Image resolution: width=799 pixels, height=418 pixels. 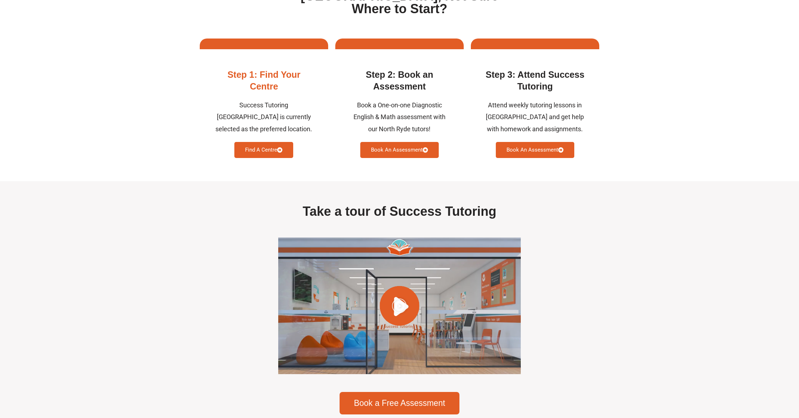 What do you see at coordinates (399, 403) in the screenshot?
I see `span: Book a Free Assessment` at bounding box center [399, 403].